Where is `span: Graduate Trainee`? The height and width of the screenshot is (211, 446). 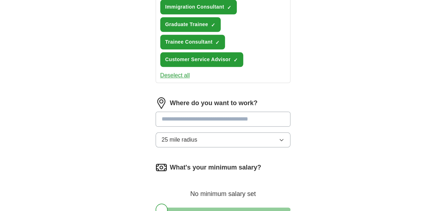
span: Graduate Trainee is located at coordinates (187, 24).